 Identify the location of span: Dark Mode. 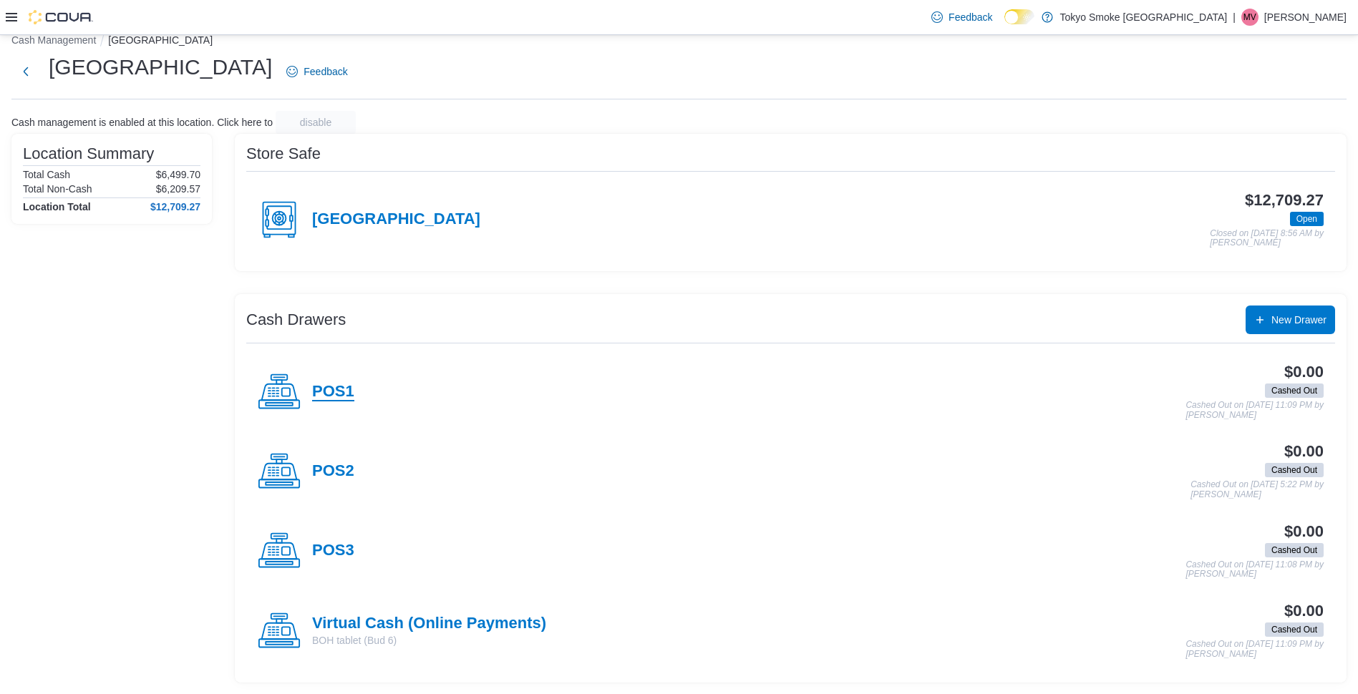
(1004, 24).